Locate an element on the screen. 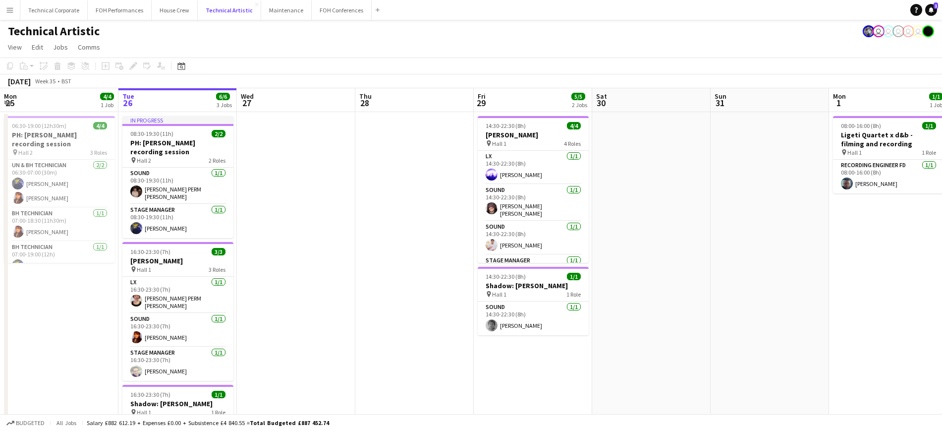 This screenshot has height=431, width=942. span: 3 Roles is located at coordinates (217, 269).